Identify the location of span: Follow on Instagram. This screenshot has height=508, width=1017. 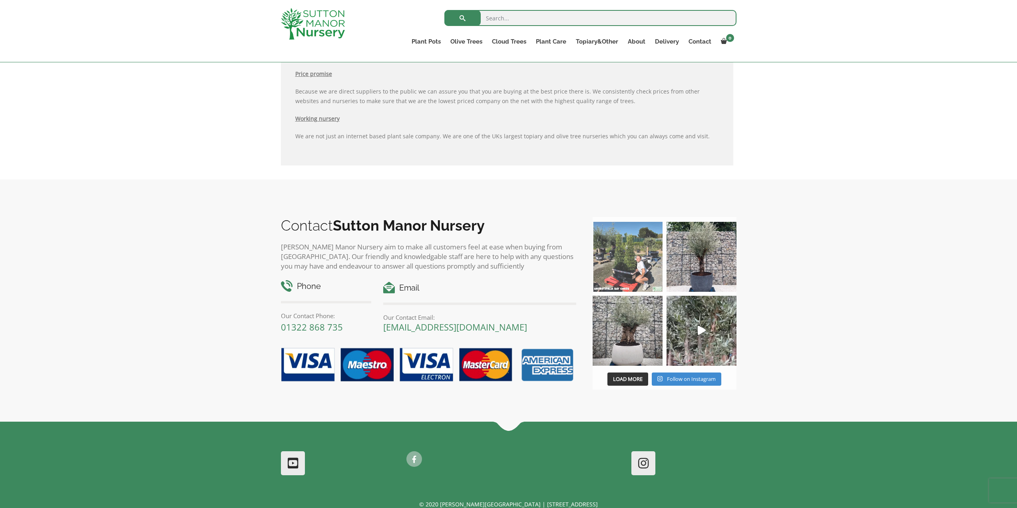
(691, 379).